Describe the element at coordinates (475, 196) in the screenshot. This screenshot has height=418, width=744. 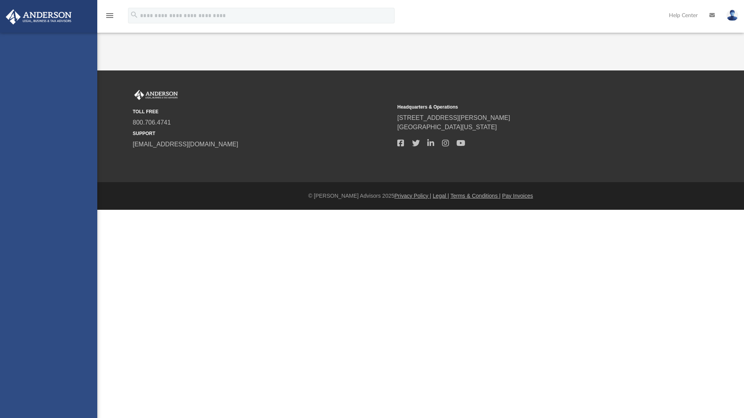
I see `a: Terms & Conditions |` at that location.